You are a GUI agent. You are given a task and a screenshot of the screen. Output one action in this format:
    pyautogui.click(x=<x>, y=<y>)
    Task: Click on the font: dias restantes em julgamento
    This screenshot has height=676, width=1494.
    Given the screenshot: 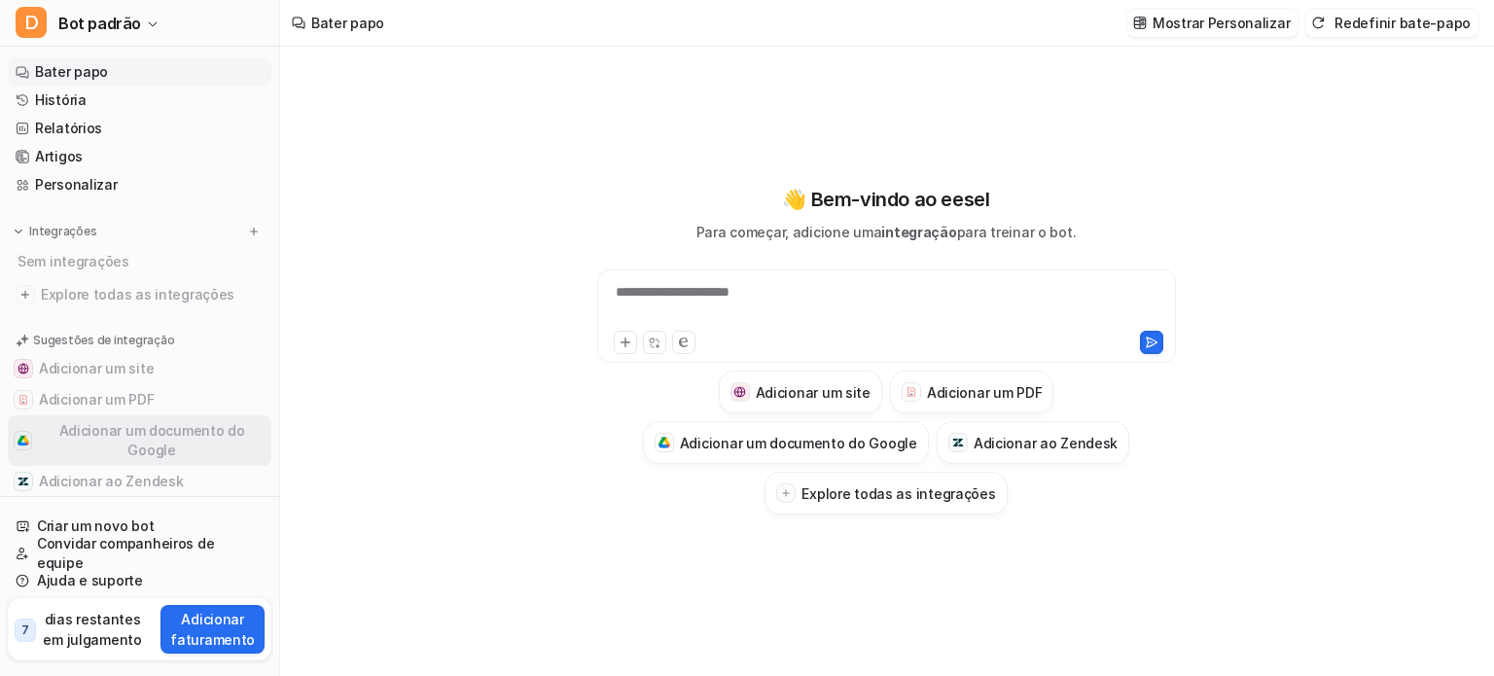 What is the action you would take?
    pyautogui.click(x=91, y=630)
    